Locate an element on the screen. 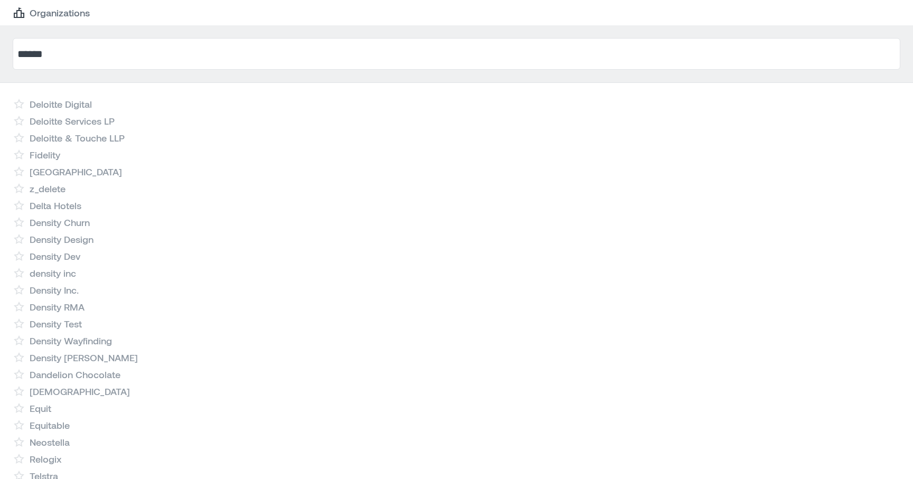 This screenshot has height=479, width=913. a: Density Dev is located at coordinates (55, 256).